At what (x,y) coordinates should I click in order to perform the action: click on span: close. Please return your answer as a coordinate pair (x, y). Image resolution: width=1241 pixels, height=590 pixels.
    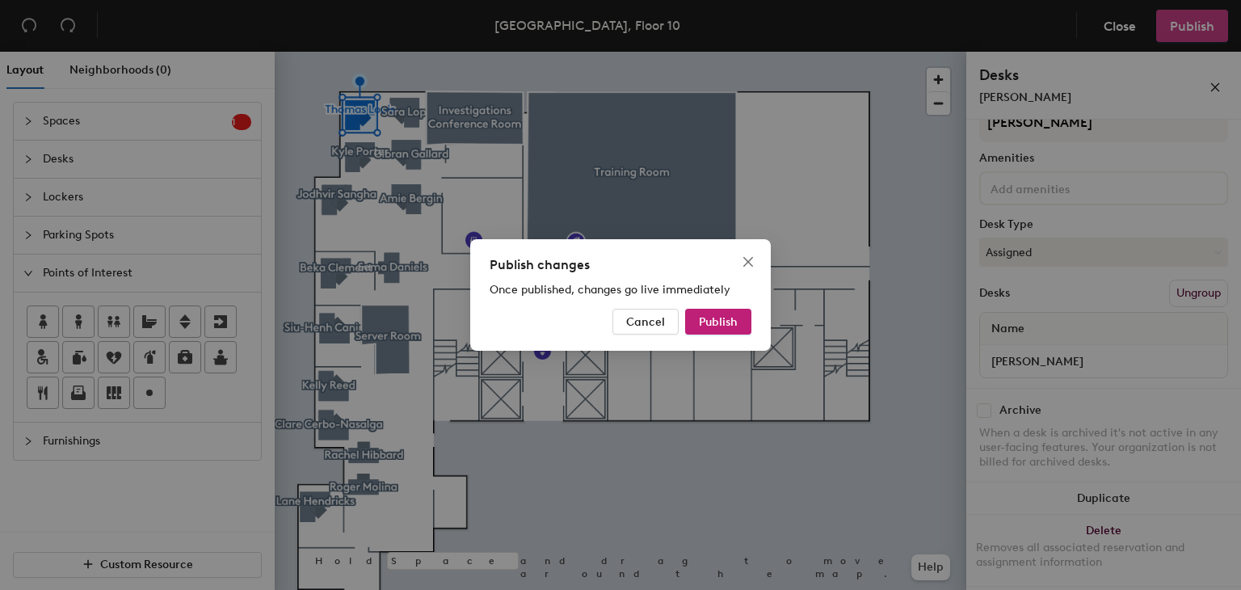
    Looking at the image, I should click on (748, 262).